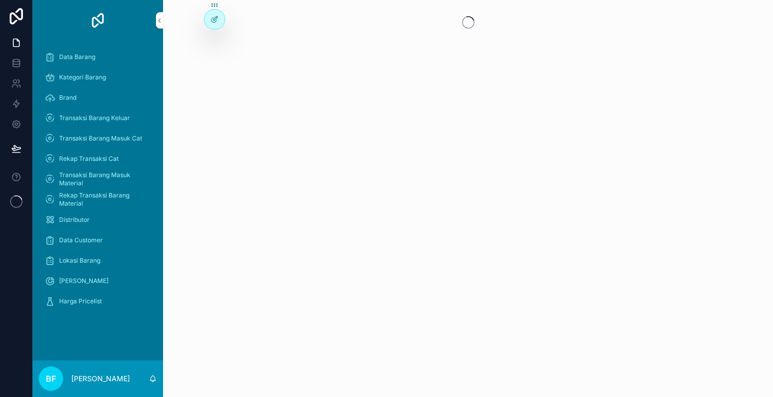 This screenshot has height=397, width=773. Describe the element at coordinates (68, 98) in the screenshot. I see `span: Brand` at that location.